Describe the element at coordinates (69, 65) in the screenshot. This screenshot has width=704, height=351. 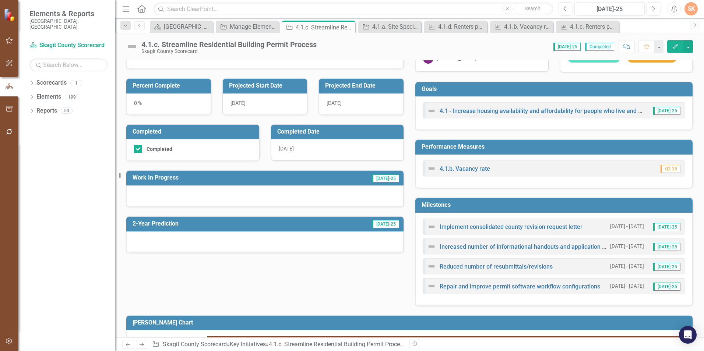
I see `input: Search Below...` at that location.